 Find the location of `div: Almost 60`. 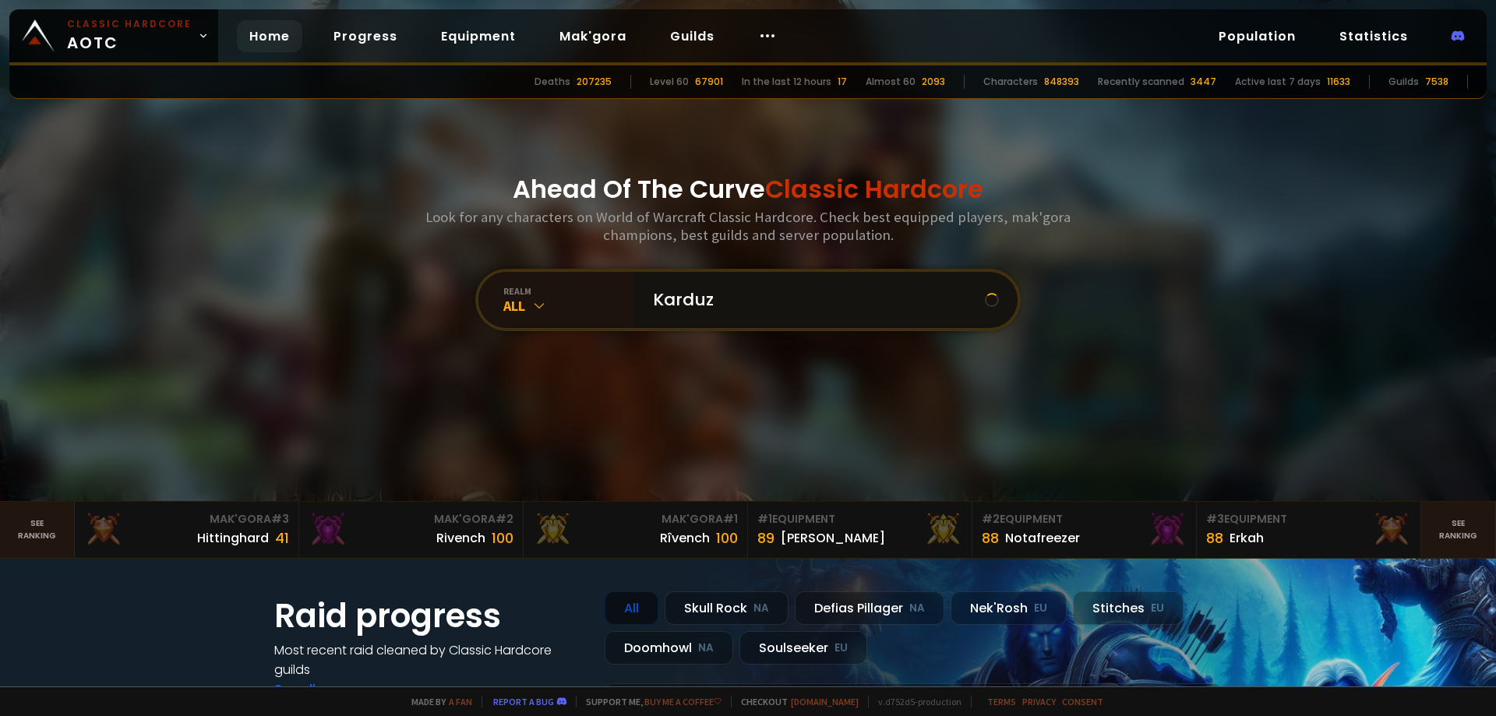

div: Almost 60 is located at coordinates (891, 82).